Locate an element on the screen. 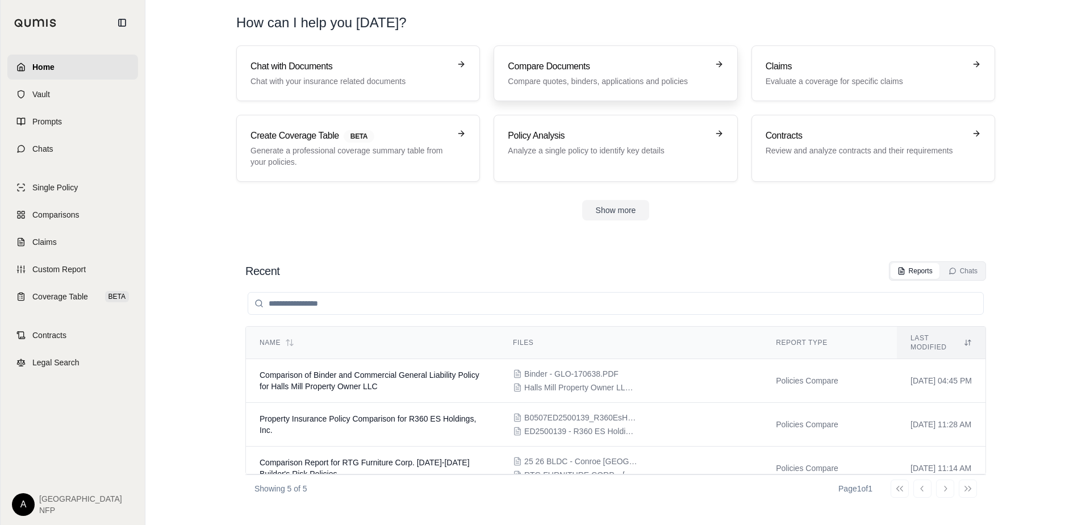 Image resolution: width=1086 pixels, height=525 pixels. div: Chats is located at coordinates (962, 271).